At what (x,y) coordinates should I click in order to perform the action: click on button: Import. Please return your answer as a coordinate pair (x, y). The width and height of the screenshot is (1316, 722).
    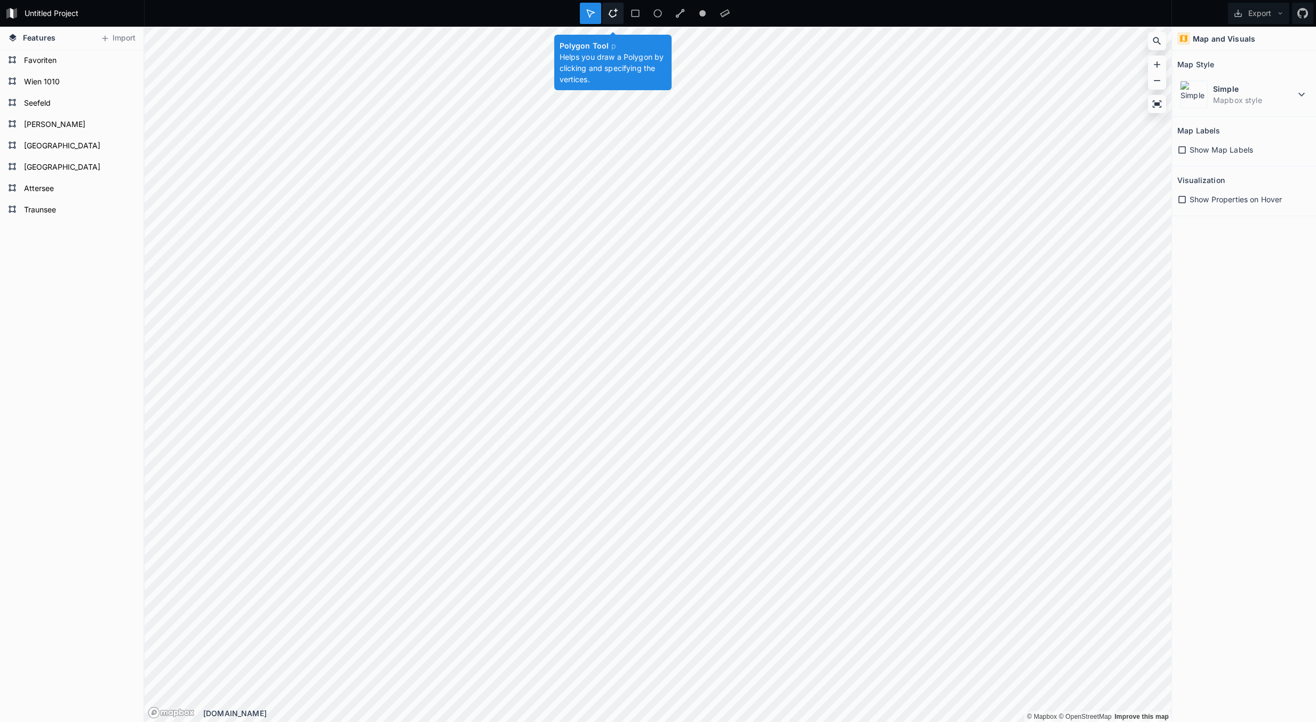
    Looking at the image, I should click on (118, 38).